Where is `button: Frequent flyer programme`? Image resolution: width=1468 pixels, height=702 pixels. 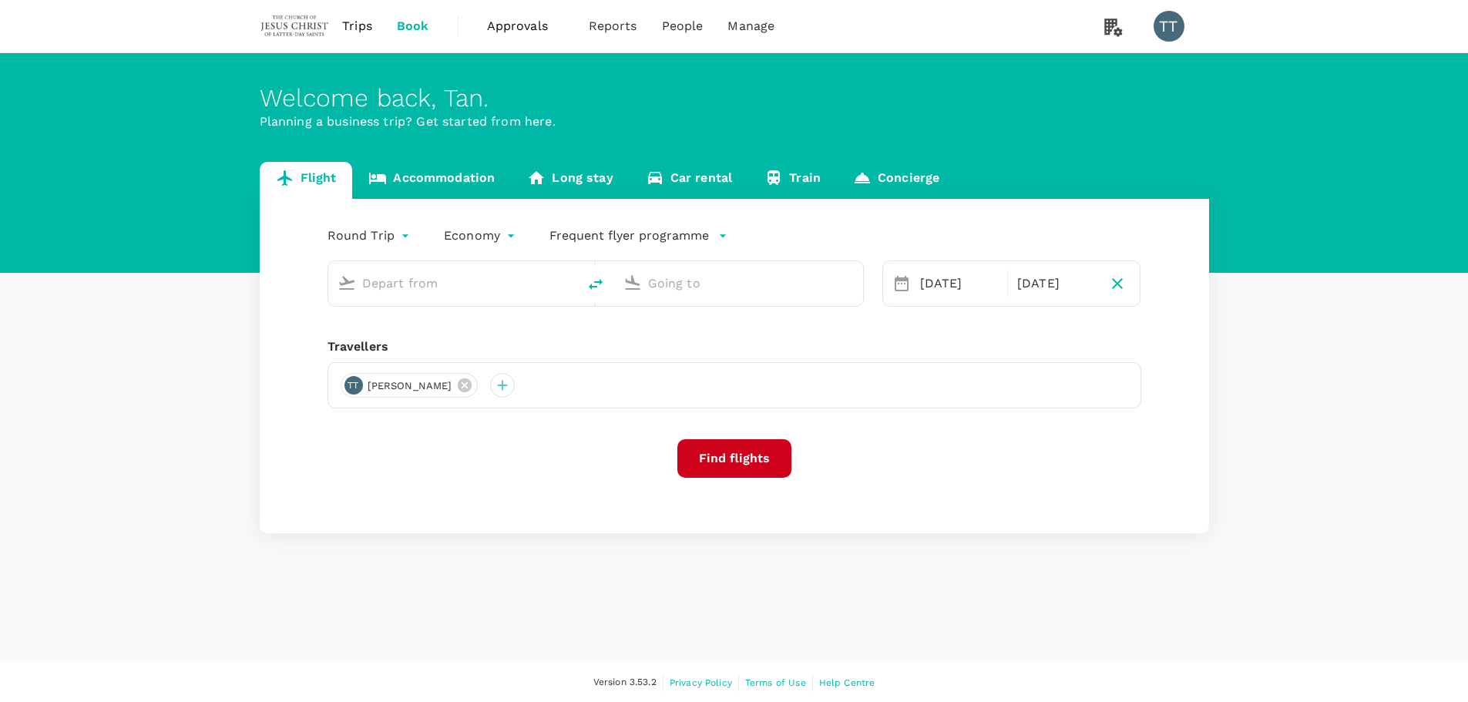
button: Frequent flyer programme is located at coordinates (638, 236).